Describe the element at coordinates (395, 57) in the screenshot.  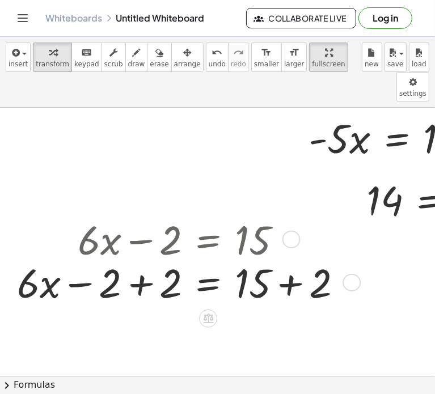
I see `button: save` at that location.